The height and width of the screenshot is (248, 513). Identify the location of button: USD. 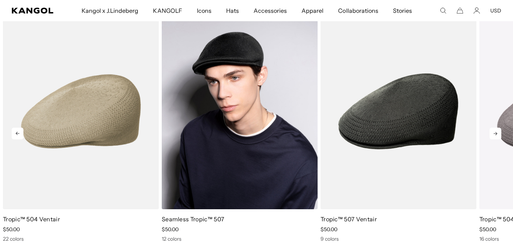
(496, 11).